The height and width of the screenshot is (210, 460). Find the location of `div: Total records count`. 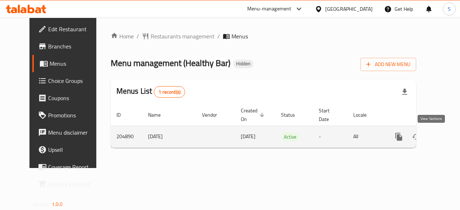

div: Total records count is located at coordinates (169, 92).